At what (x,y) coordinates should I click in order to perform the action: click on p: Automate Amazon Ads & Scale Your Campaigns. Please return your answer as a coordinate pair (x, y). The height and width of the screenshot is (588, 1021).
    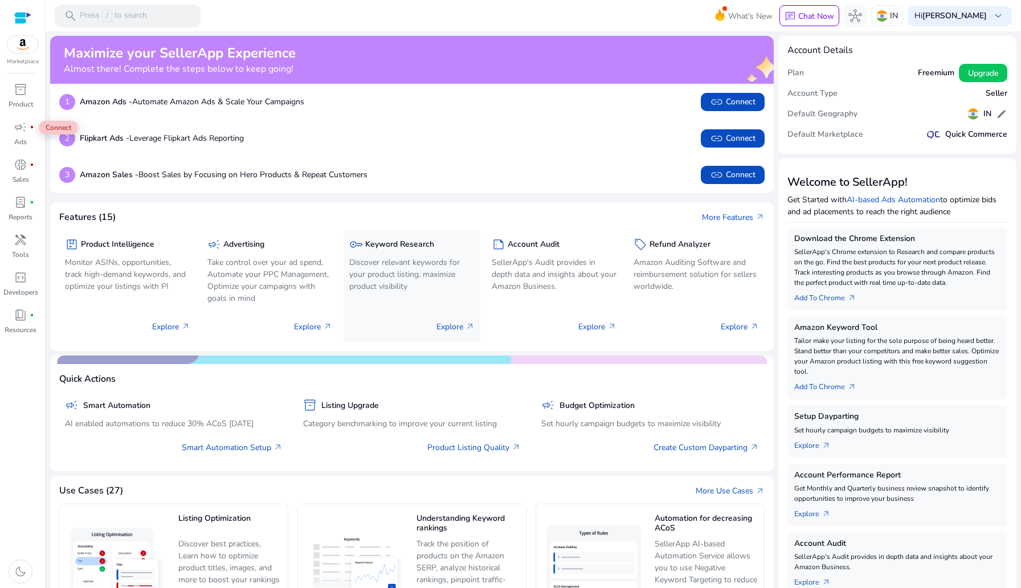
    Looking at the image, I should click on (192, 101).